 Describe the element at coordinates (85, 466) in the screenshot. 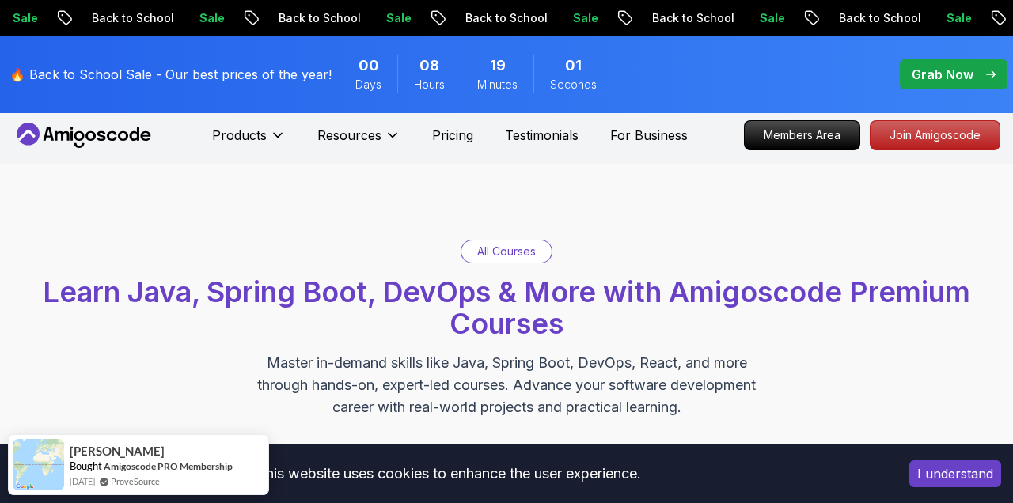

I see `span: Bought` at that location.